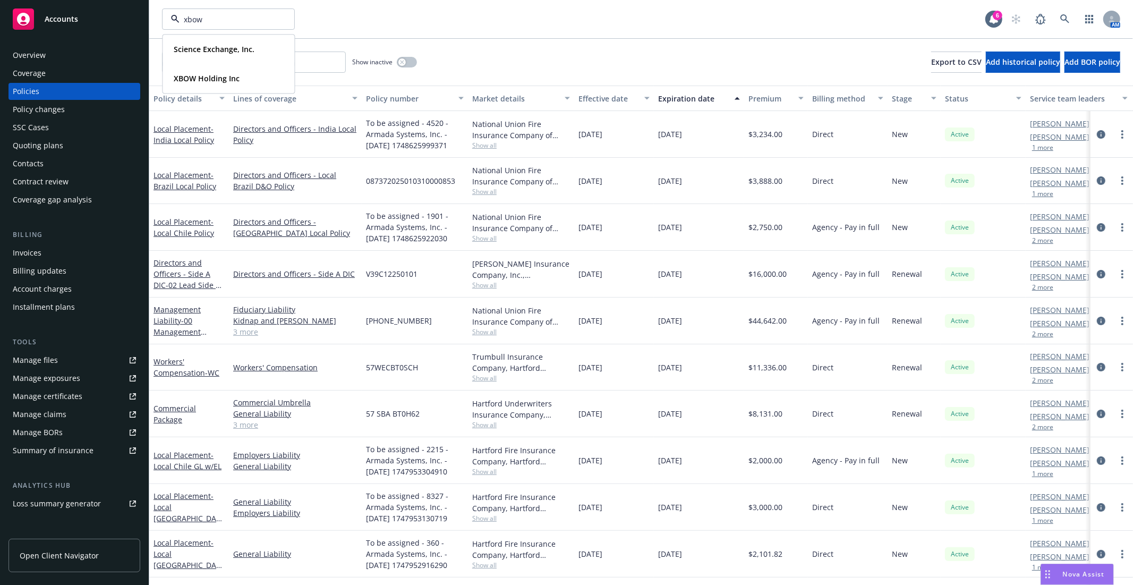  Describe the element at coordinates (74, 253) in the screenshot. I see `a: Invoices` at that location.